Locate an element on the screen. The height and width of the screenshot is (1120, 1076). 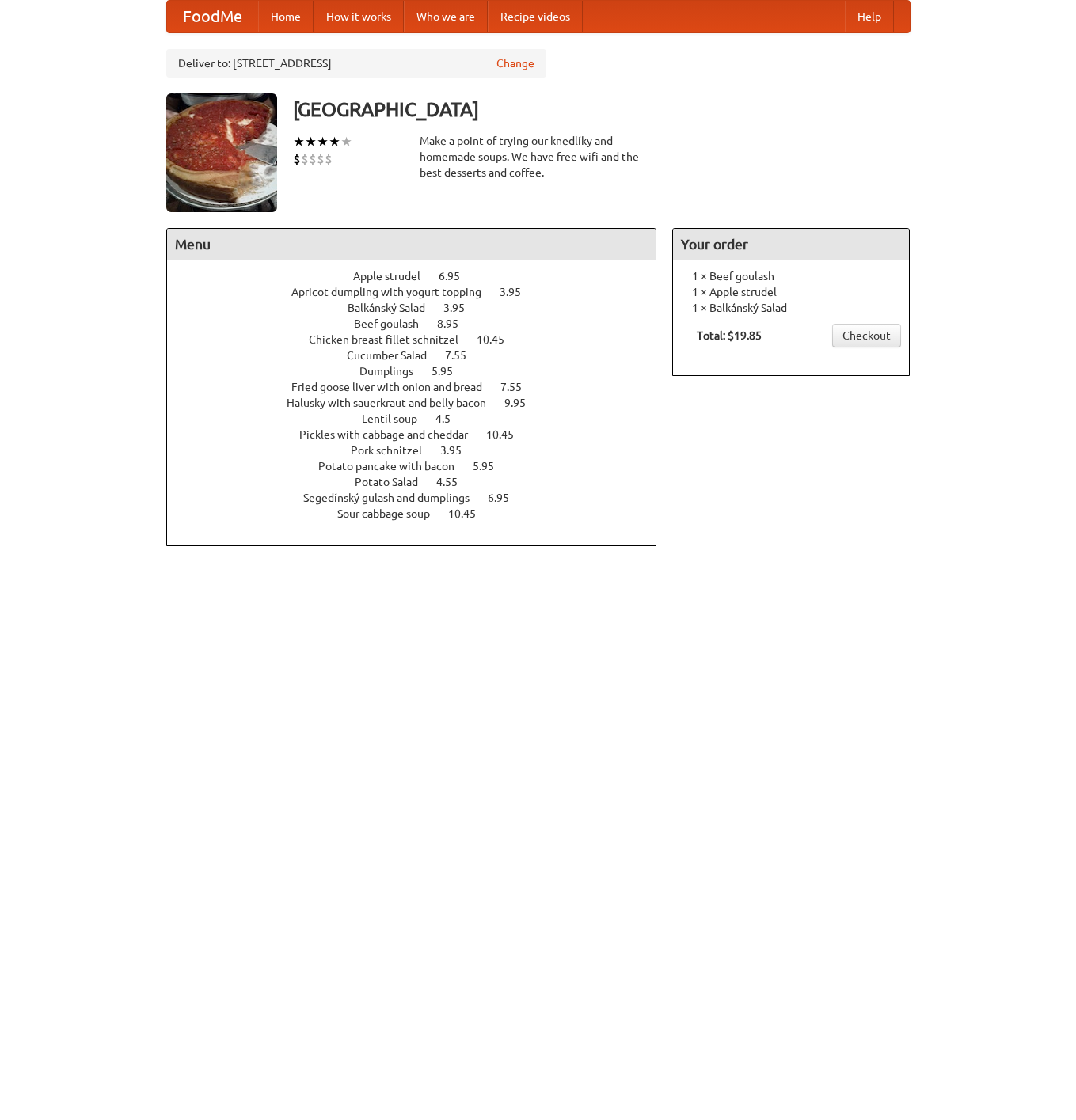
a: Dumplings 5.95 is located at coordinates (420, 371).